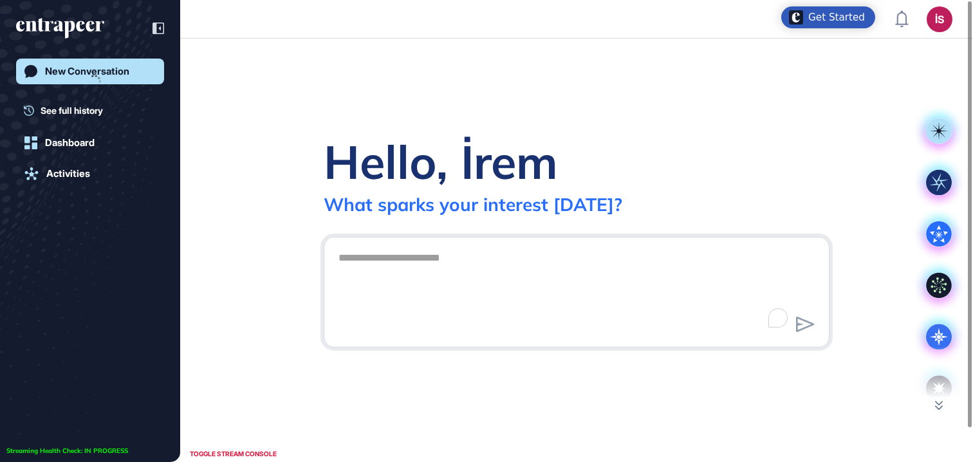 This screenshot has height=462, width=973. I want to click on div: Dashboard, so click(69, 143).